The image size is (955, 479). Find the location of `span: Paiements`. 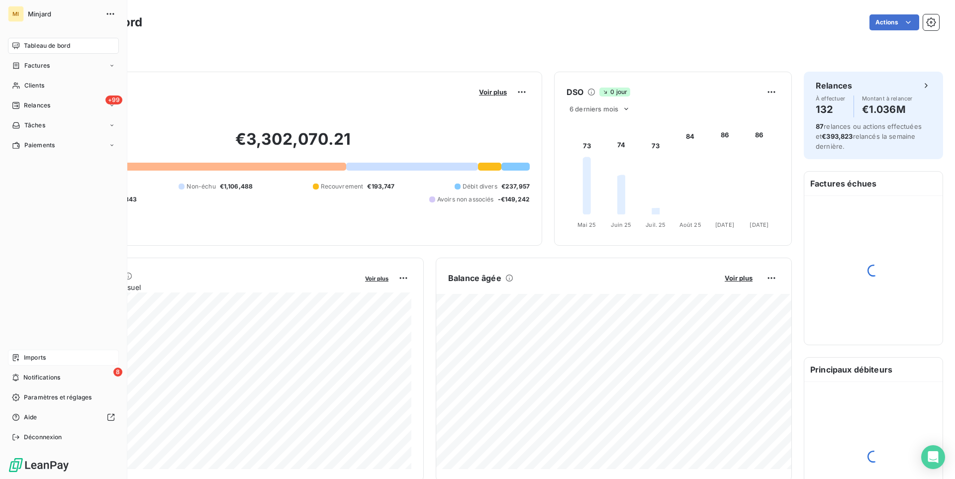

span: Paiements is located at coordinates (39, 145).